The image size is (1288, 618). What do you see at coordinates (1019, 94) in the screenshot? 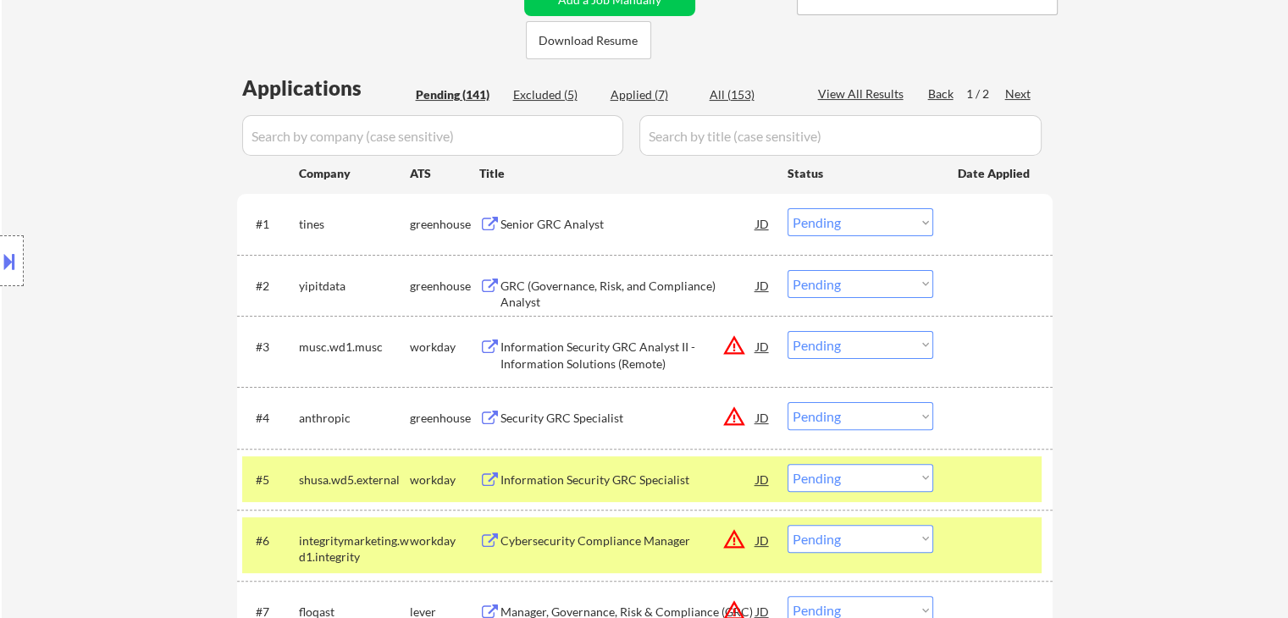
I see `div: Next` at bounding box center [1019, 94].